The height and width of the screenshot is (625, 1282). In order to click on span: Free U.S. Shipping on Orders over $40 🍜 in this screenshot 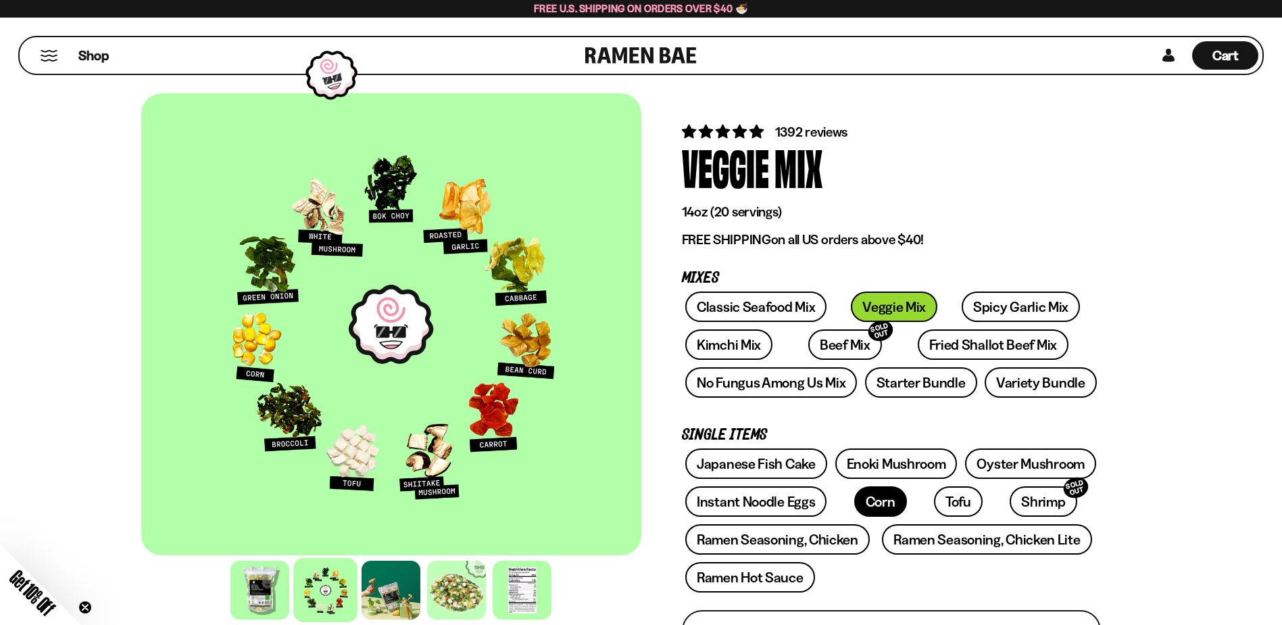, I will do `click(641, 8)`.